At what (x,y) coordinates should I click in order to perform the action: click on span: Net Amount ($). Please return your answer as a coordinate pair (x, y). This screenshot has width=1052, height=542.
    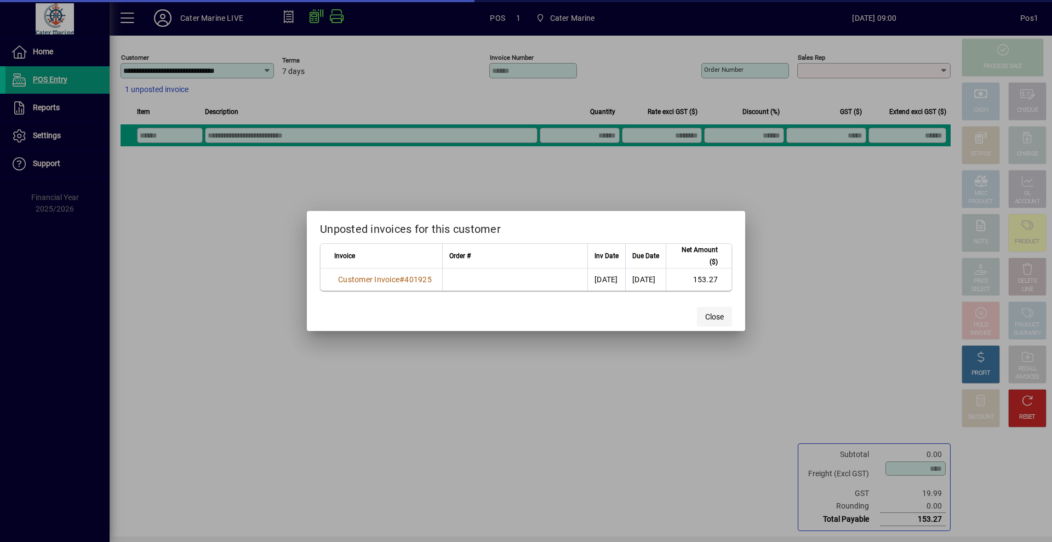
    Looking at the image, I should click on (695, 256).